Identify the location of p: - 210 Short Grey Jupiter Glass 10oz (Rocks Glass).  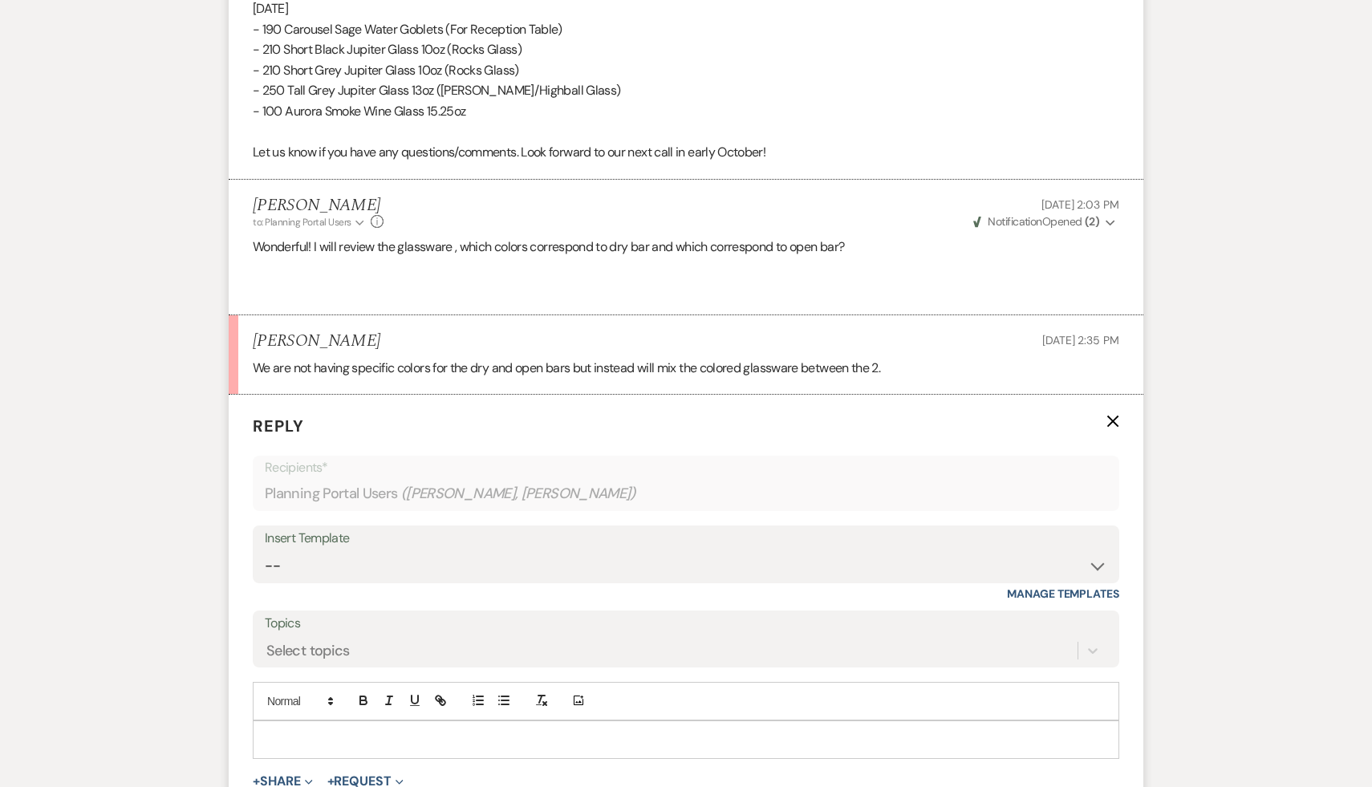
(686, 71).